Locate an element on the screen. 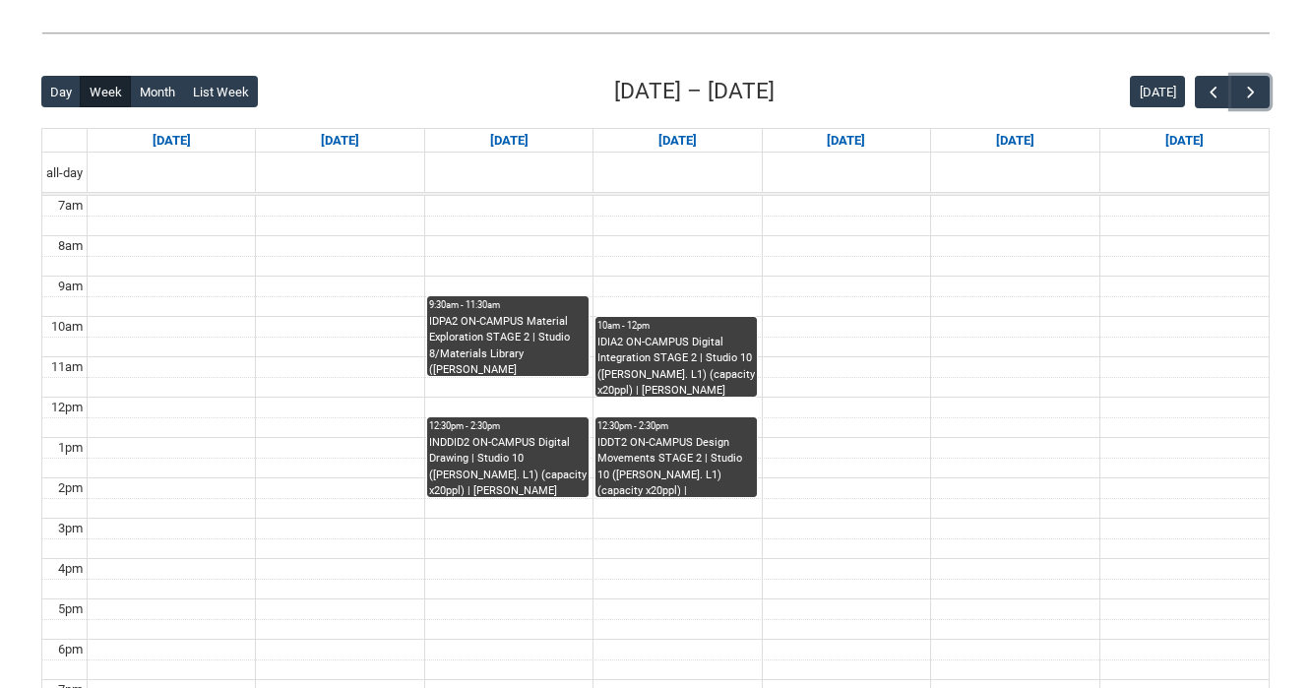 The height and width of the screenshot is (688, 1310). div: 1pm is located at coordinates (70, 448).